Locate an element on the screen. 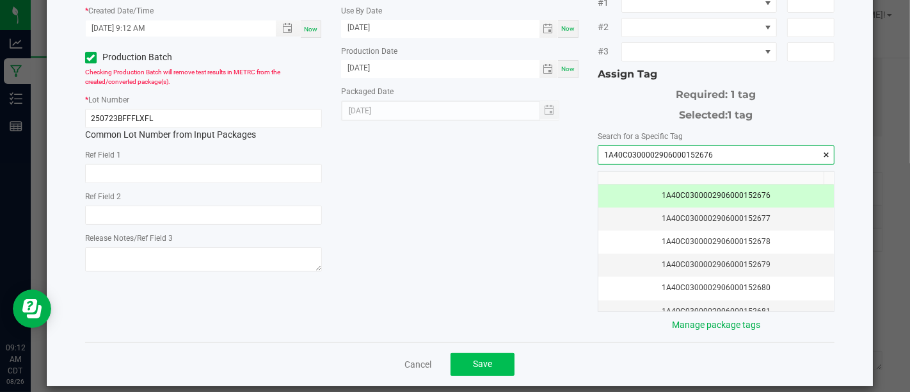 This screenshot has height=392, width=910. span: #2 is located at coordinates (610, 27).